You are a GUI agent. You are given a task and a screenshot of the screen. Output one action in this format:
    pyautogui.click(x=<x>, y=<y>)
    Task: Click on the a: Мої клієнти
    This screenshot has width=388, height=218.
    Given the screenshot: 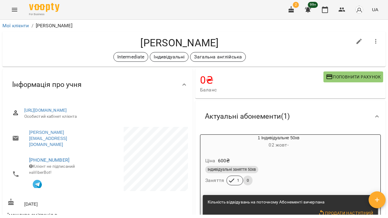 What is the action you would take?
    pyautogui.click(x=16, y=25)
    